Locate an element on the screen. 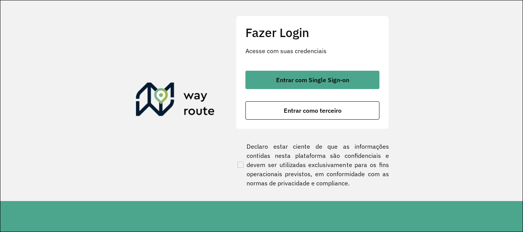 This screenshot has height=232, width=523. img: Roteirizador AmbevTech is located at coordinates (175, 101).